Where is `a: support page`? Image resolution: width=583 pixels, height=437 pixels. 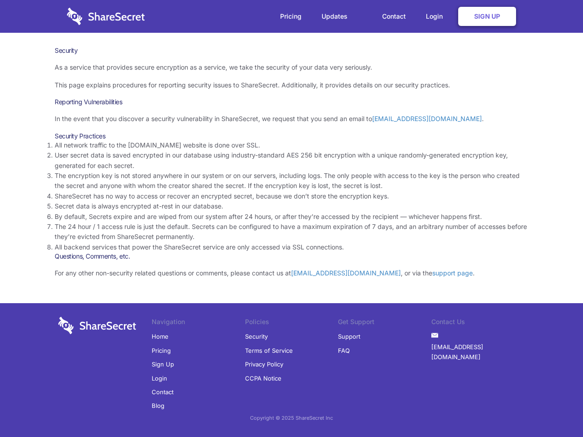
a: support page is located at coordinates (452, 273).